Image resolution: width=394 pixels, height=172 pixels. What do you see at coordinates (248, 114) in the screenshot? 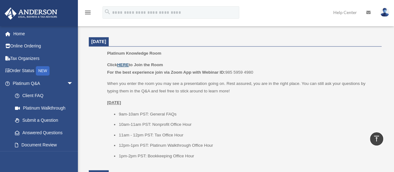
I see `li: 9am-10am PST: General FAQs` at bounding box center [248, 114].